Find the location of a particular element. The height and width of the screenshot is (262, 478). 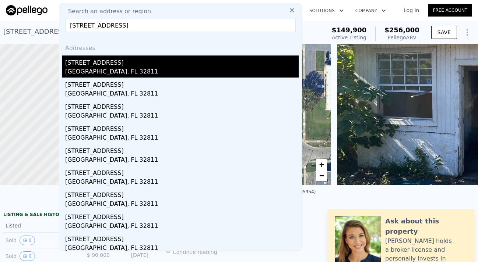

button: Show Options is located at coordinates (467, 32).